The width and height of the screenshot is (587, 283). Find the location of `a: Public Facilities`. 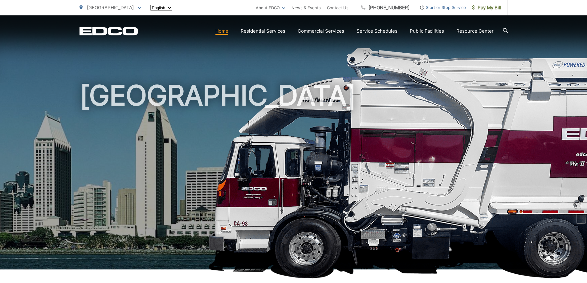

a: Public Facilities is located at coordinates (427, 31).